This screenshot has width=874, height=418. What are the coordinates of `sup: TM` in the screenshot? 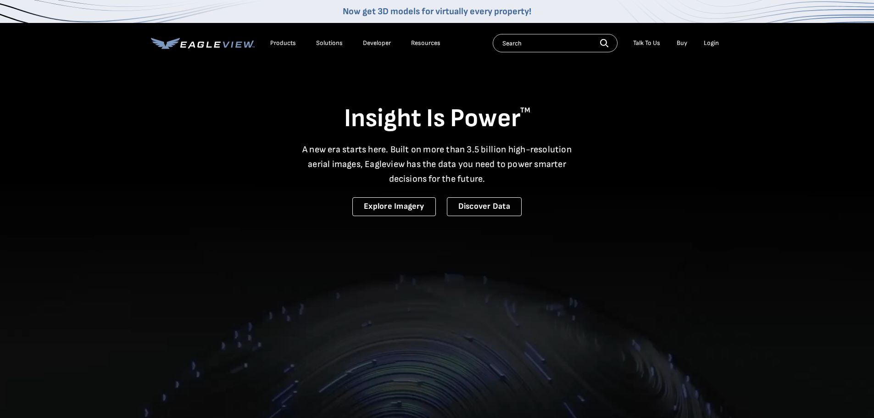 It's located at (525, 110).